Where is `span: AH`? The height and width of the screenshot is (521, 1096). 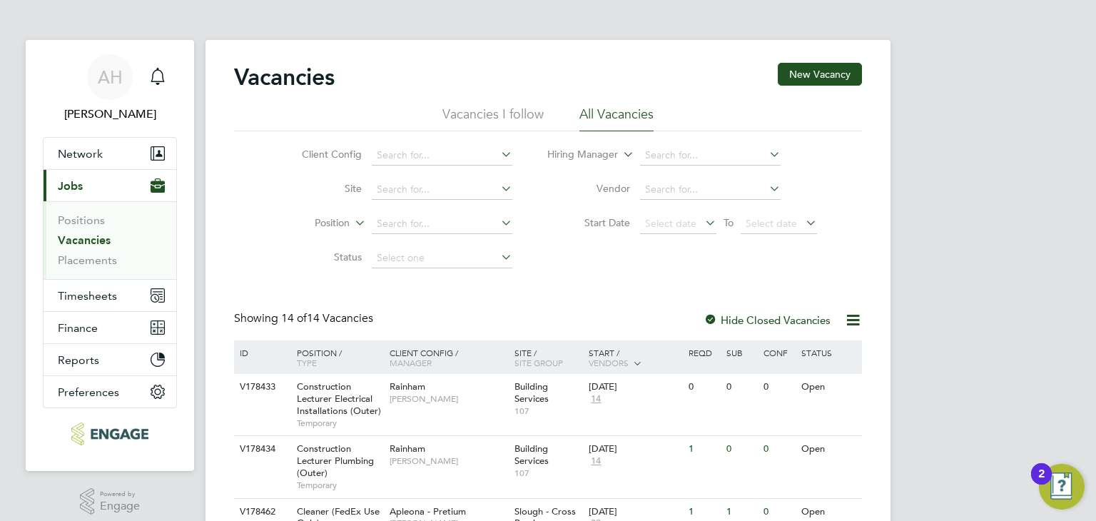 span: AH is located at coordinates (110, 77).